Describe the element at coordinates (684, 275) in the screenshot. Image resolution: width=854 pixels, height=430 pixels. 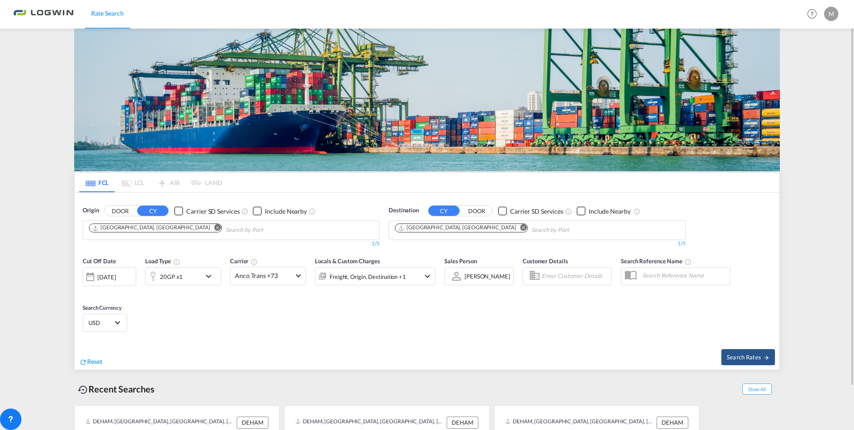
I see `input: Search Reference Name` at that location.